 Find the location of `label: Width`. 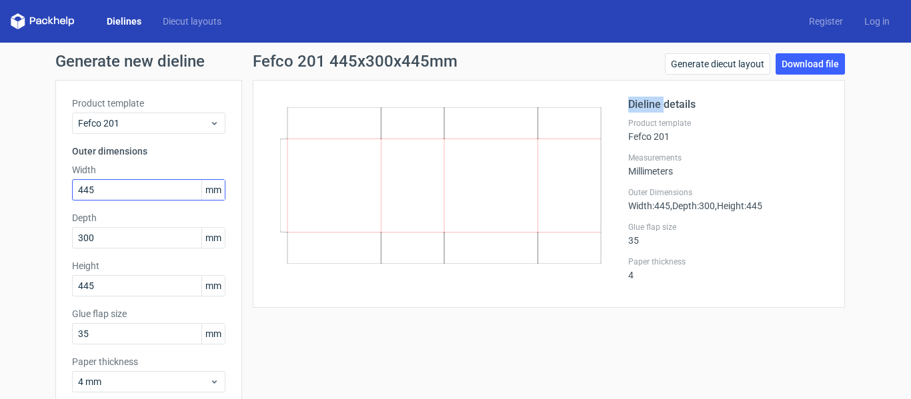

label: Width is located at coordinates (149, 170).